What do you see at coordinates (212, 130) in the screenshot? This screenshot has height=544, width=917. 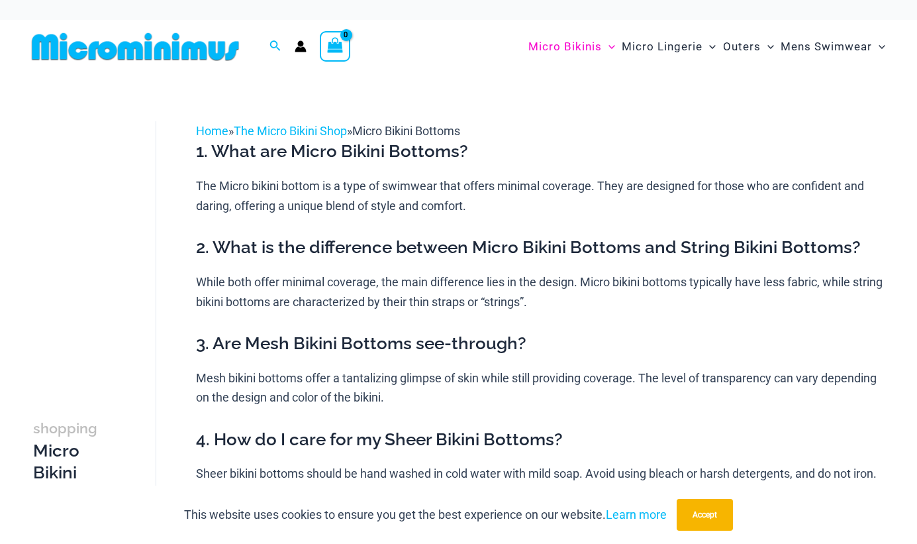 I see `a: Home` at bounding box center [212, 130].